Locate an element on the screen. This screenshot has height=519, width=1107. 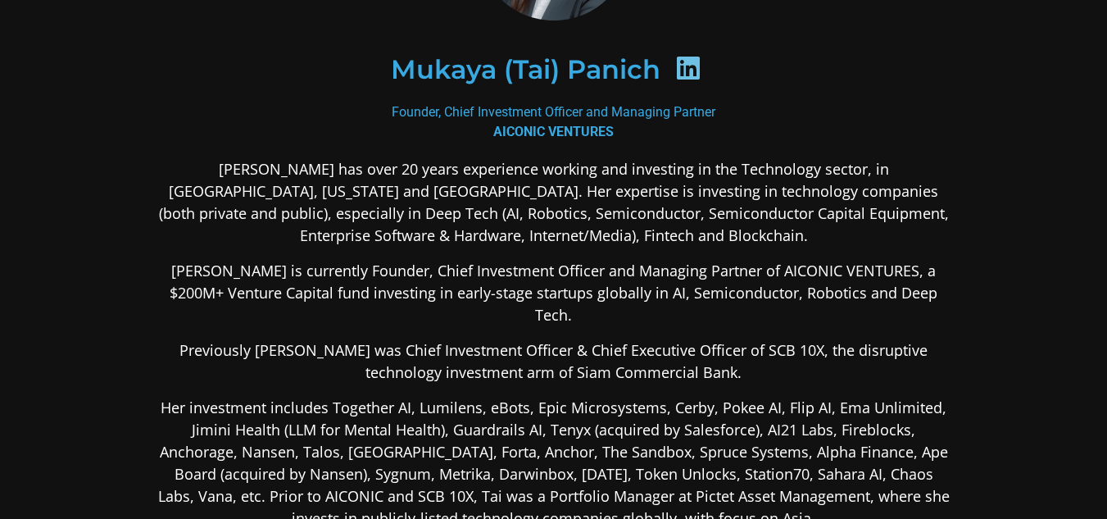
h2: Mukaya (Tai) Panich is located at coordinates (525, 70).